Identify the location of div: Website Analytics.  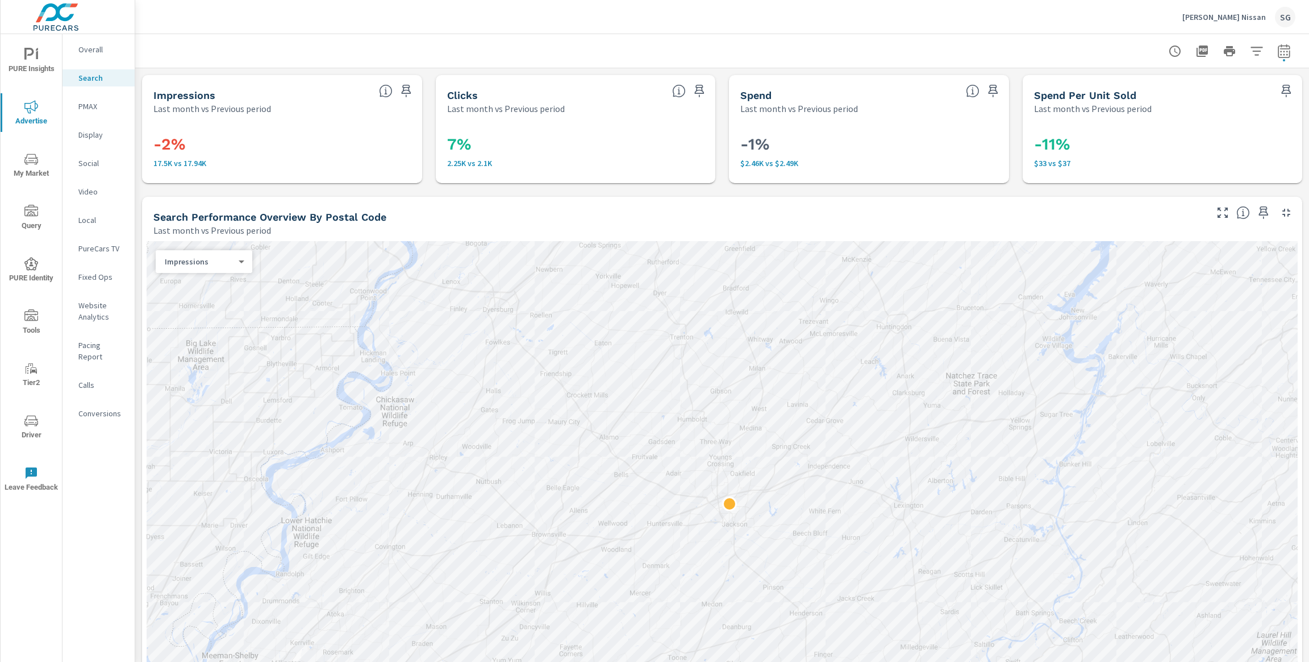
(98, 311).